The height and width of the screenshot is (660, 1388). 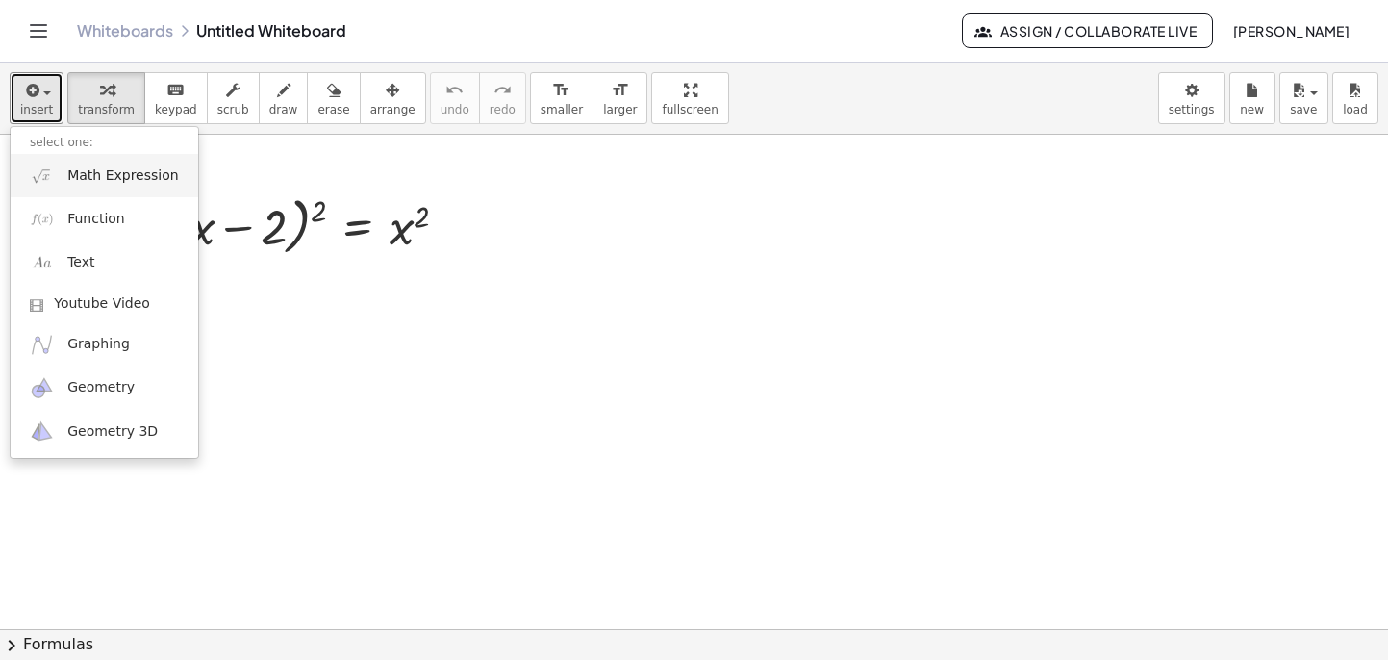 I want to click on span: Graphing, so click(x=98, y=344).